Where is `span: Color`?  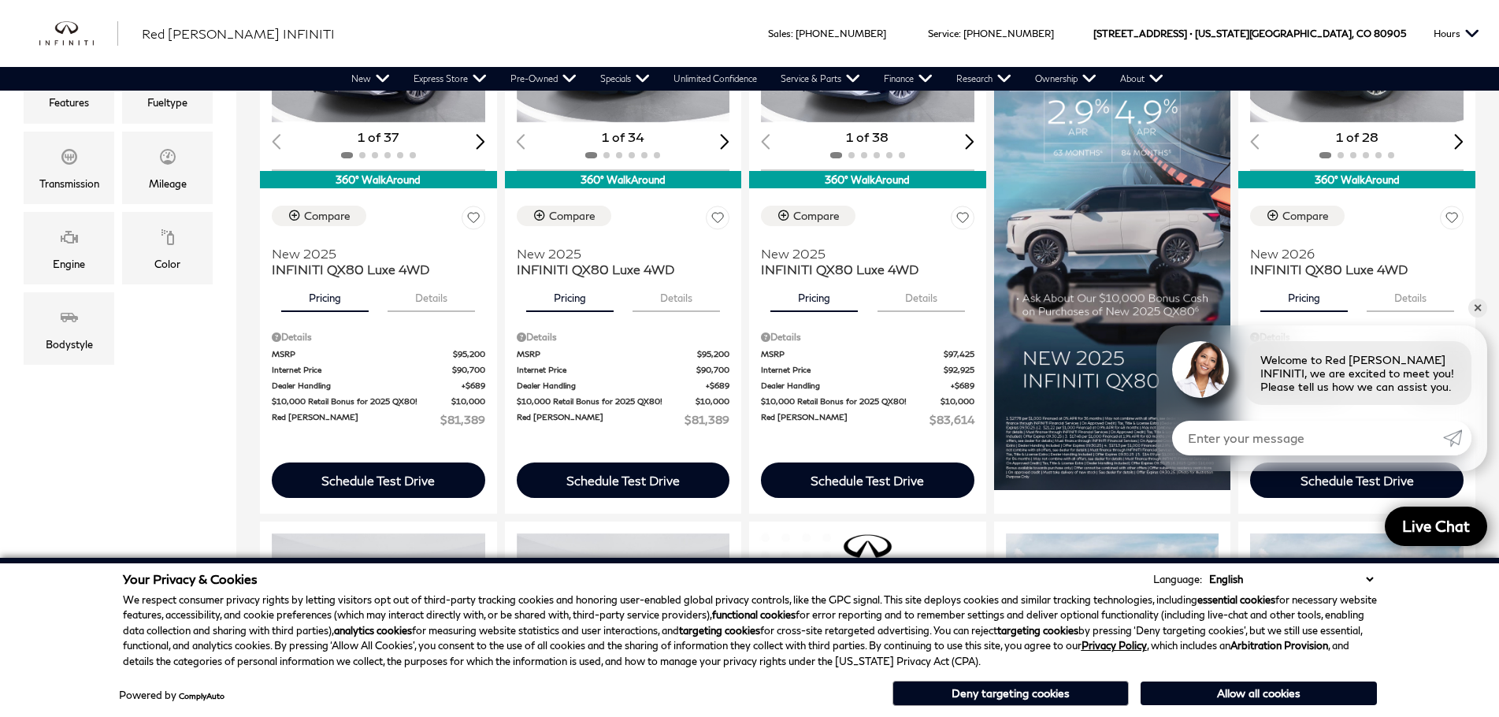
span: Color is located at coordinates (168, 240).